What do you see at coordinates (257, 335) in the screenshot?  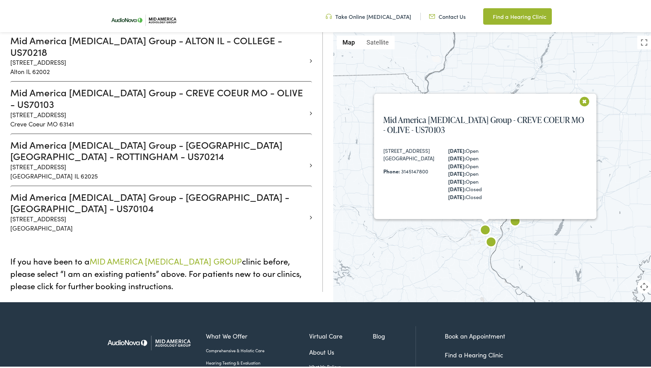 I see `a: What We Offer` at bounding box center [257, 335].